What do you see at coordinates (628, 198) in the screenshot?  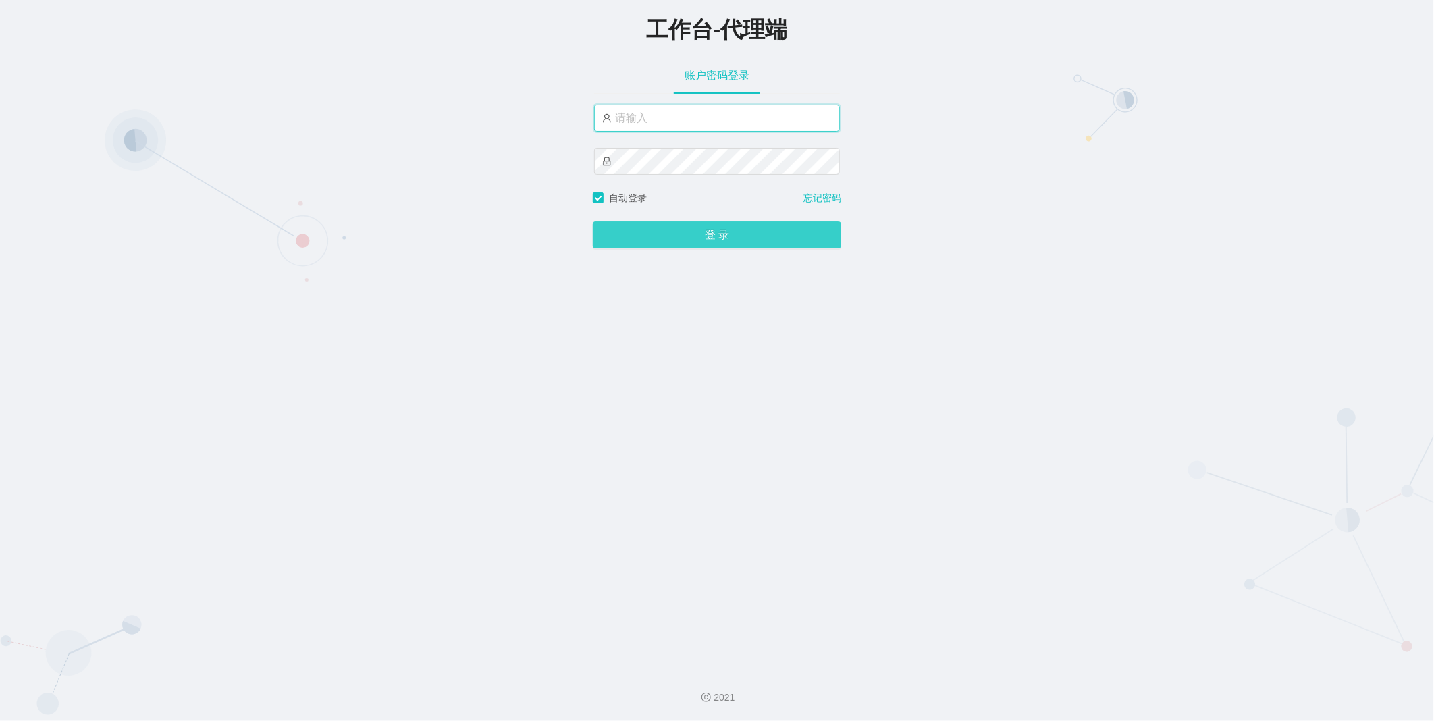 I see `span: 自动登录` at bounding box center [628, 198].